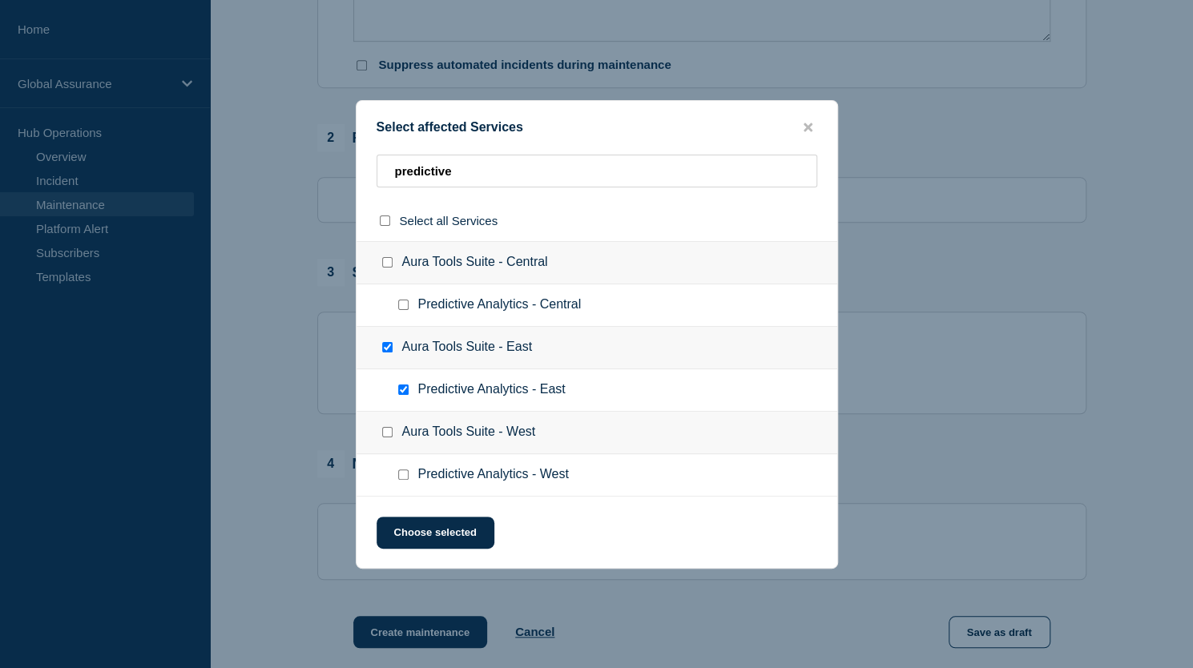 The height and width of the screenshot is (668, 1193). What do you see at coordinates (597, 127) in the screenshot?
I see `div: Select affected Services` at bounding box center [597, 127].